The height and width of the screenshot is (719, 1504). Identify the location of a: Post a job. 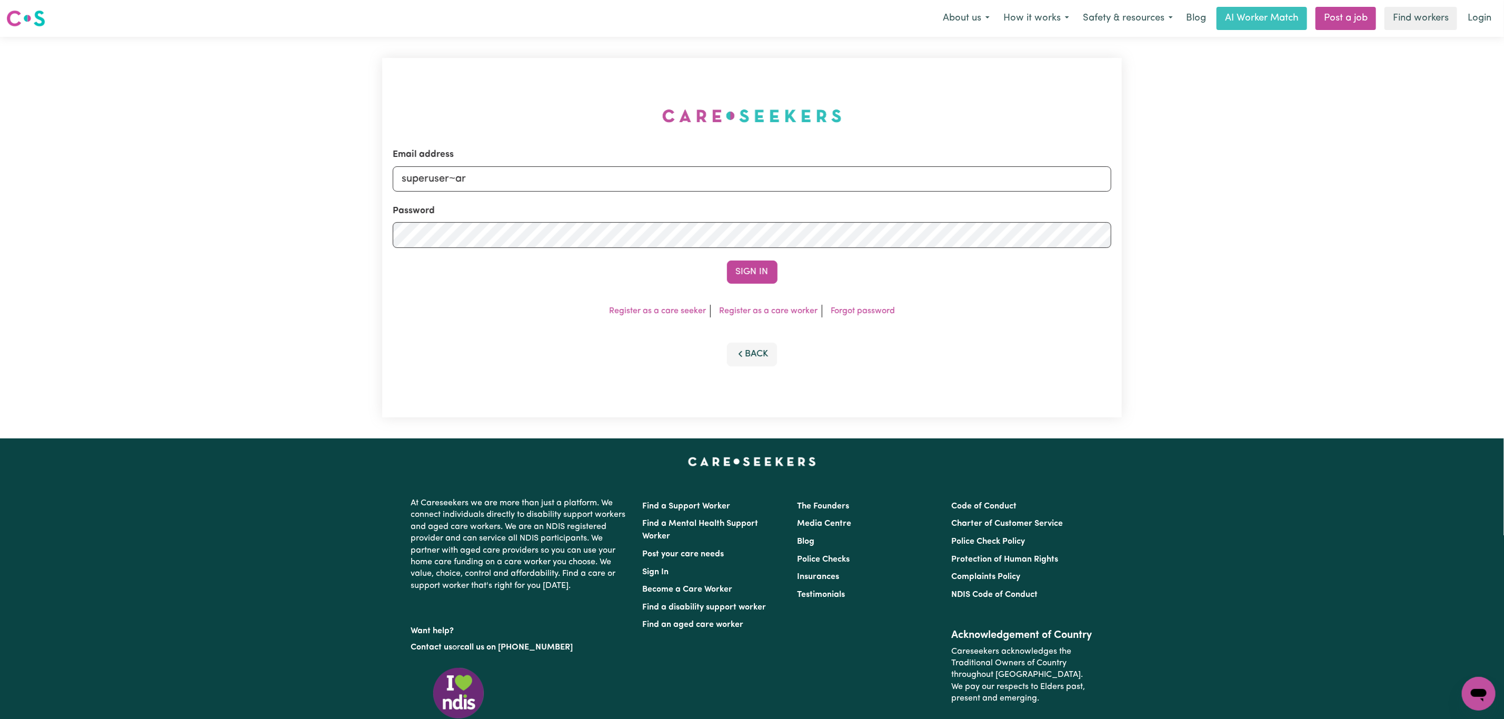
(1345, 18).